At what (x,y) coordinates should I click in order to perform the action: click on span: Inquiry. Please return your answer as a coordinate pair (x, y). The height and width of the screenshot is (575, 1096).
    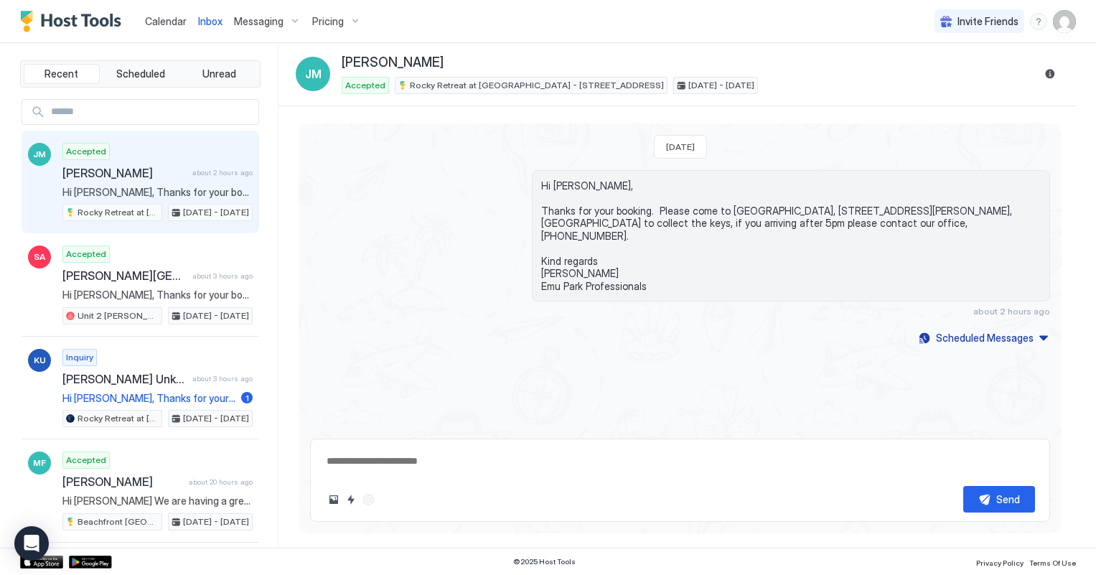
    Looking at the image, I should click on (80, 358).